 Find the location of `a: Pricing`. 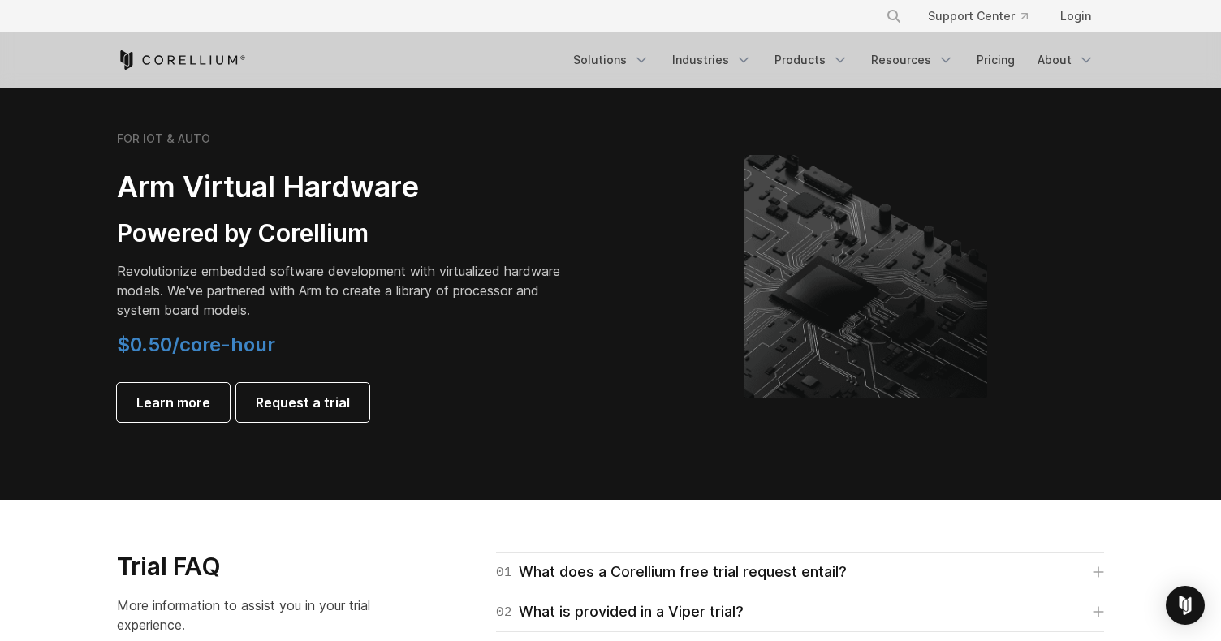

a: Pricing is located at coordinates (995, 60).